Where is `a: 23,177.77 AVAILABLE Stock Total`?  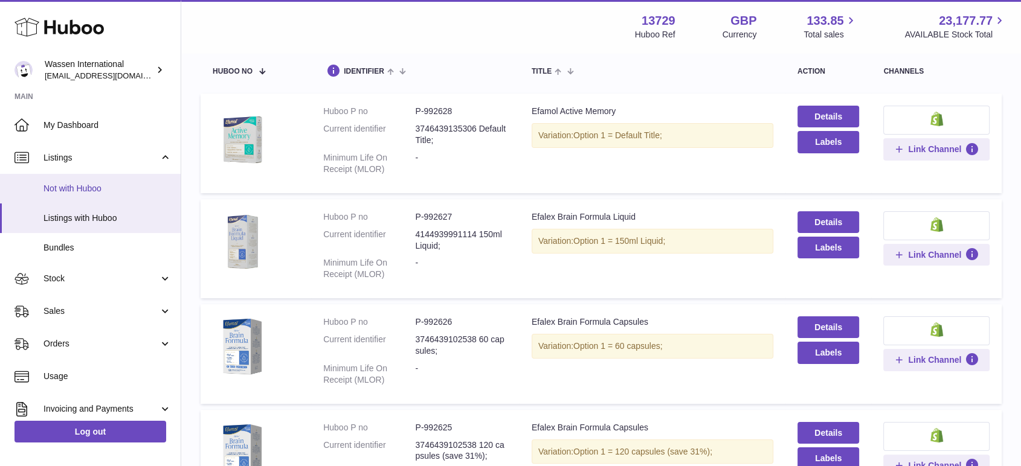 a: 23,177.77 AVAILABLE Stock Total is located at coordinates (955, 27).